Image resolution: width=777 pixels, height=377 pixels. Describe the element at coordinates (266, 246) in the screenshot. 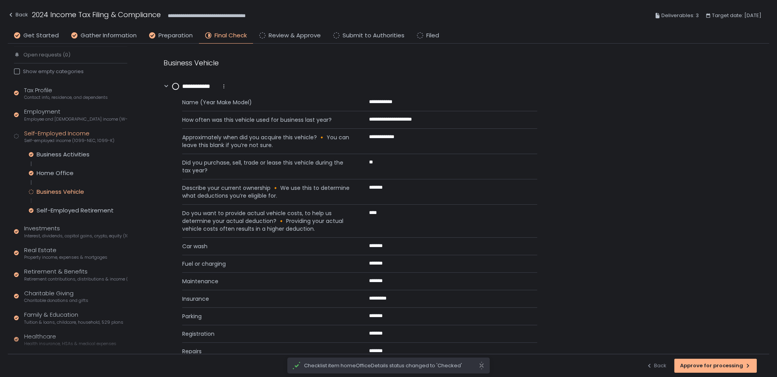

I see `span: Car wash` at that location.